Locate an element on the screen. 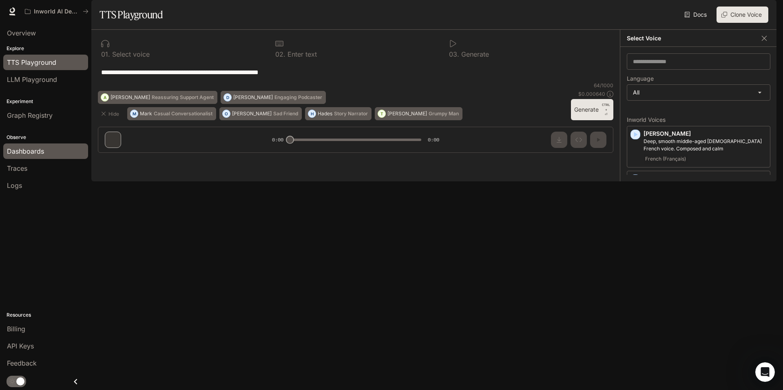 The width and height of the screenshot is (783, 390). div: O is located at coordinates (226, 114).